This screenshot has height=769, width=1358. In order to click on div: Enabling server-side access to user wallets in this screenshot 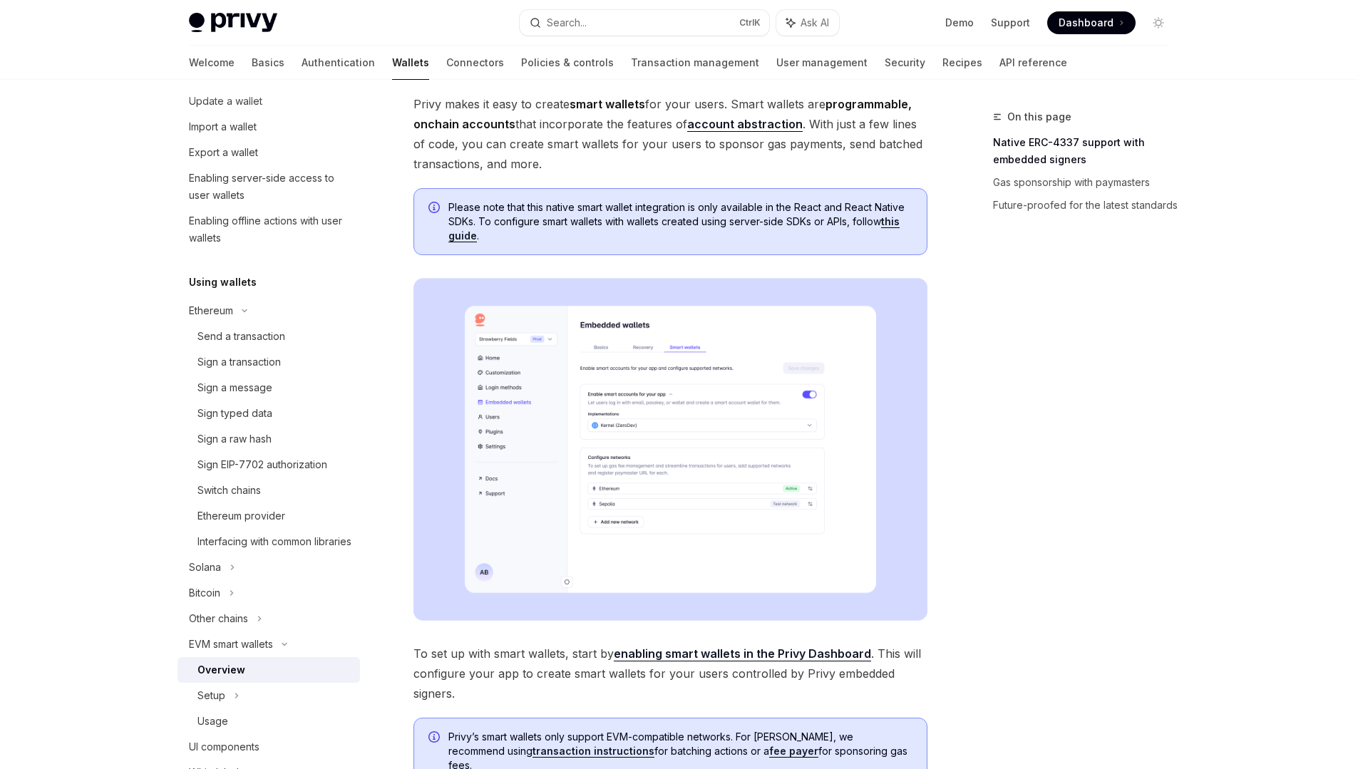, I will do `click(270, 187)`.